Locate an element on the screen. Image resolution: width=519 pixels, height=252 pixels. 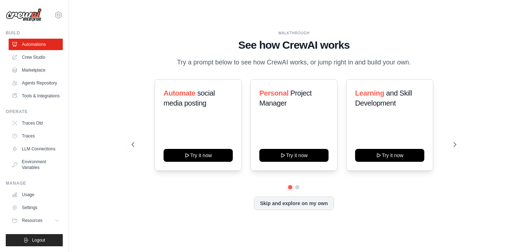
span: Logout is located at coordinates (38, 240).